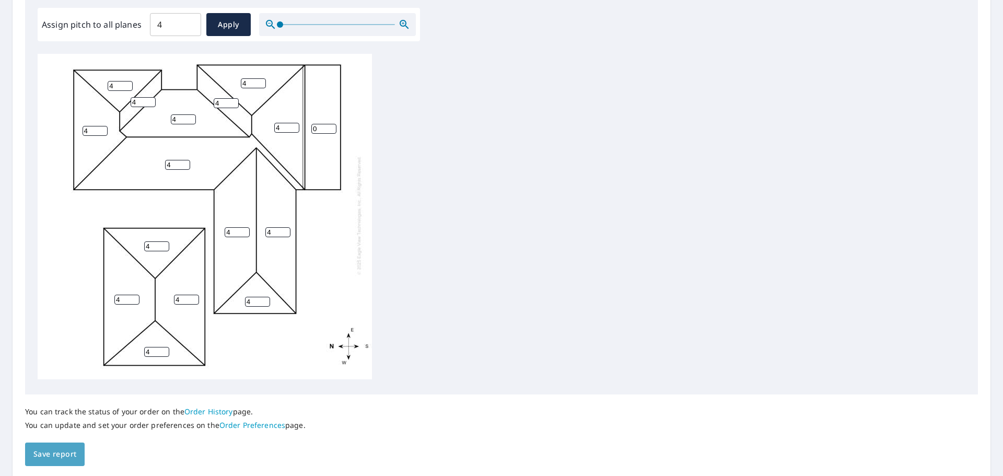  I want to click on input: 00.0, so click(175, 25).